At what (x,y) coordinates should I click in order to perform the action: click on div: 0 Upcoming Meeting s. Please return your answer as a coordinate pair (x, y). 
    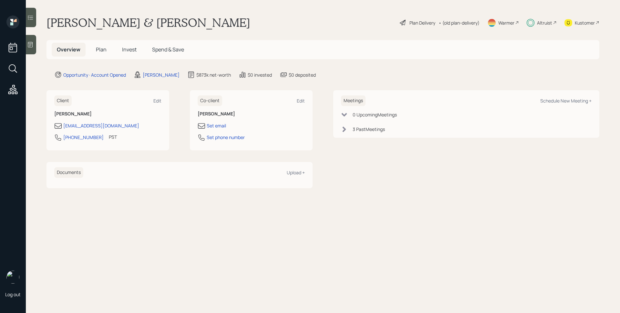
    Looking at the image, I should click on (375, 114).